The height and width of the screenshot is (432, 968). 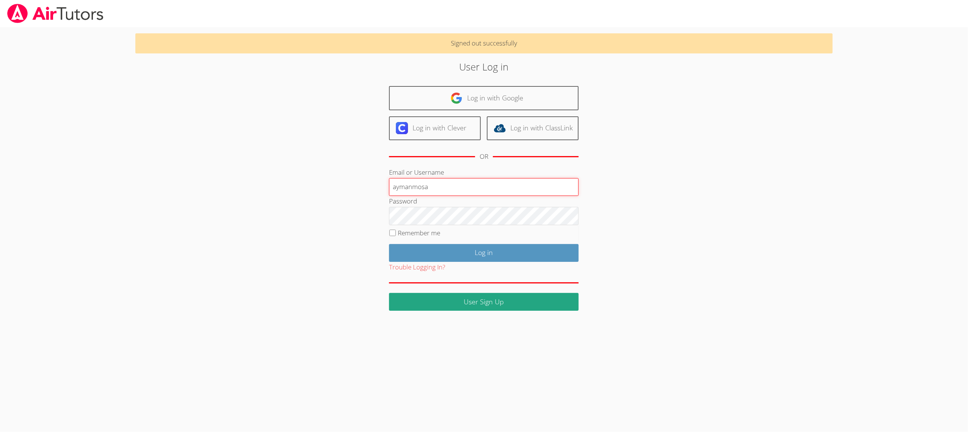 I want to click on label: Email or Username, so click(x=416, y=172).